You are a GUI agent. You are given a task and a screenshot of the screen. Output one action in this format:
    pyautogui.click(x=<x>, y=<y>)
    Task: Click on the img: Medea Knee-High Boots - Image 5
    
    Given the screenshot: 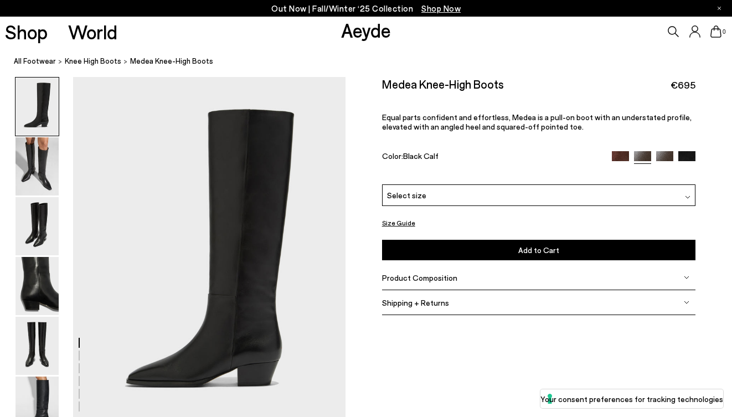 What is the action you would take?
    pyautogui.click(x=37, y=345)
    